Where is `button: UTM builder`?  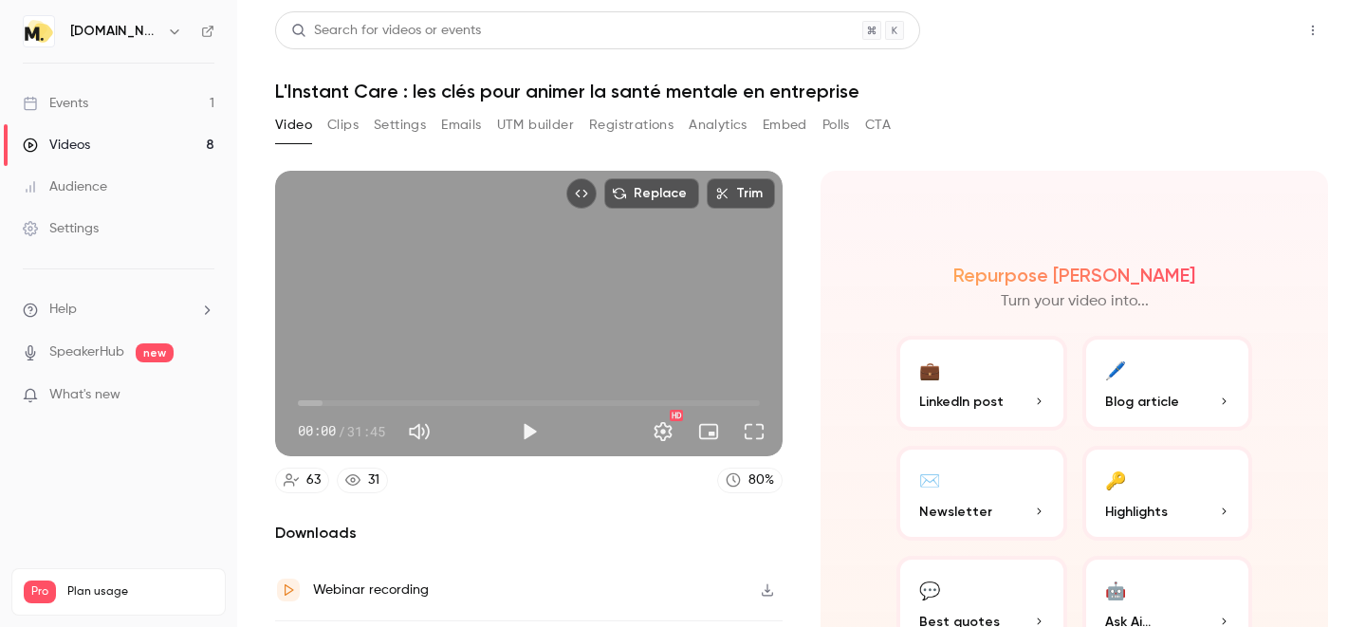
button: UTM builder is located at coordinates (535, 125).